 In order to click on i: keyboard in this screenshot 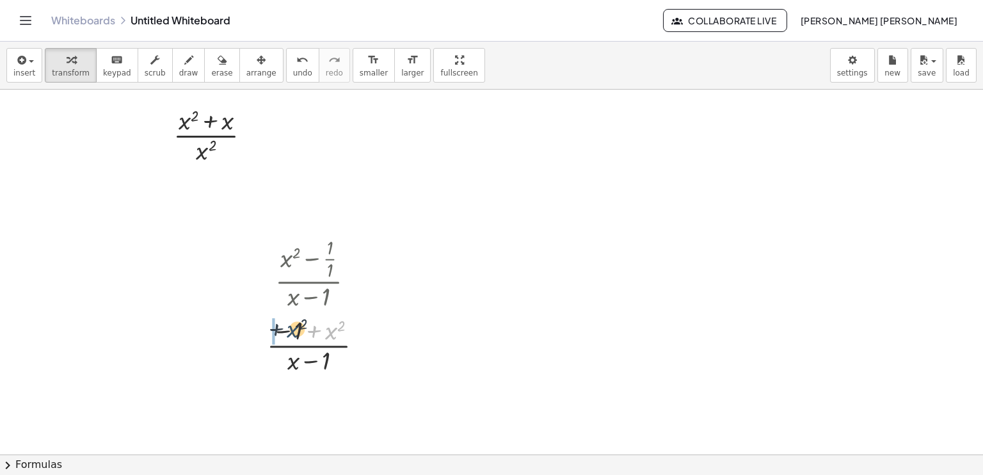, I will do `click(117, 60)`.